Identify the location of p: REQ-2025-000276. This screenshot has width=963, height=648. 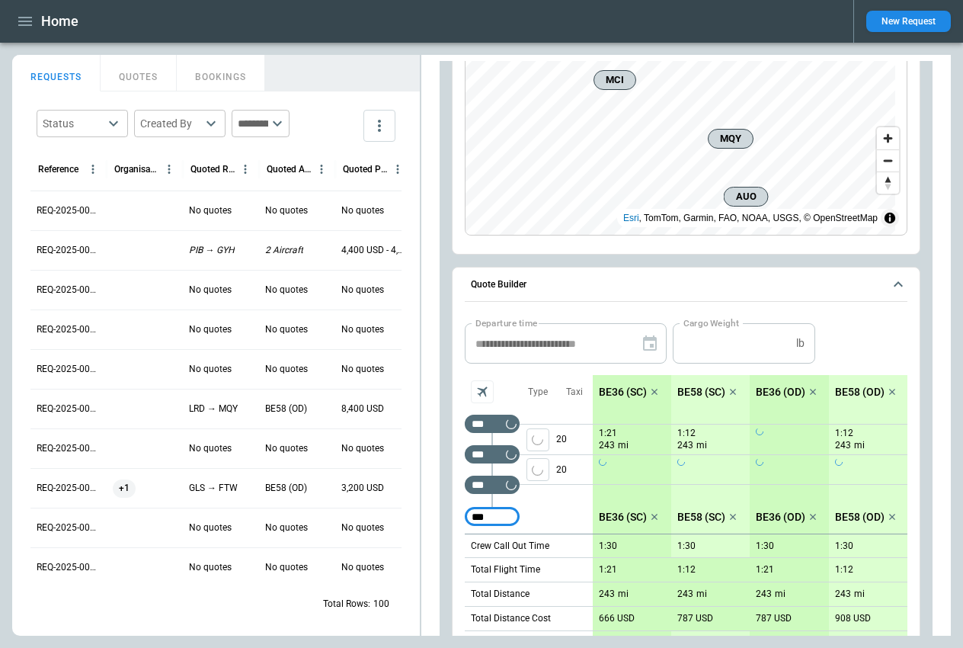
(69, 290).